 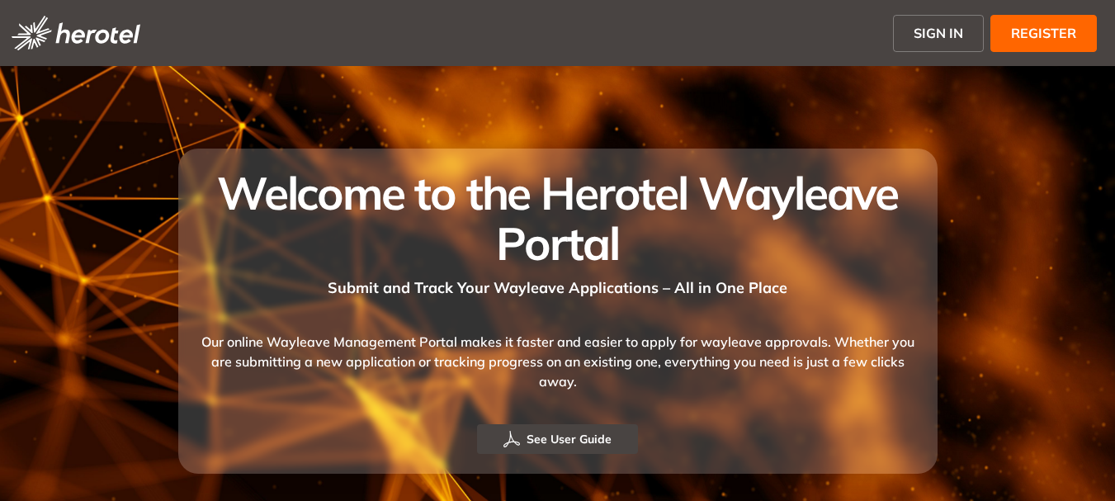 What do you see at coordinates (939, 33) in the screenshot?
I see `span: SIGN IN` at bounding box center [939, 33].